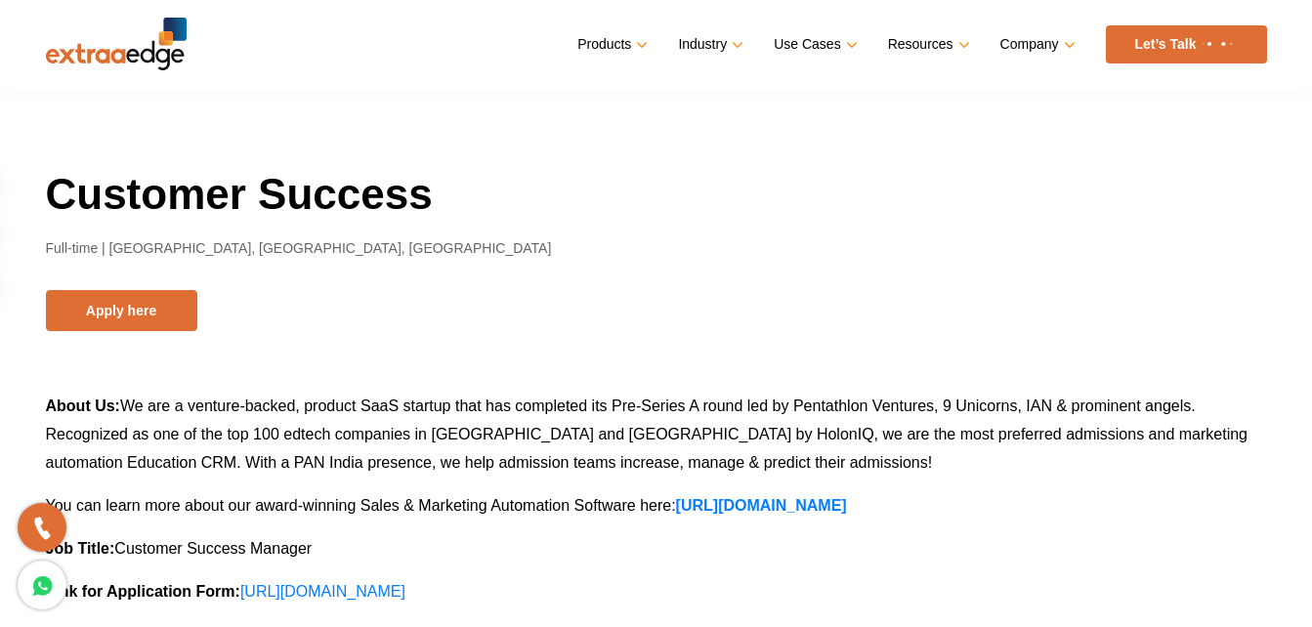 Image resolution: width=1312 pixels, height=627 pixels. I want to click on a: Resources, so click(927, 44).